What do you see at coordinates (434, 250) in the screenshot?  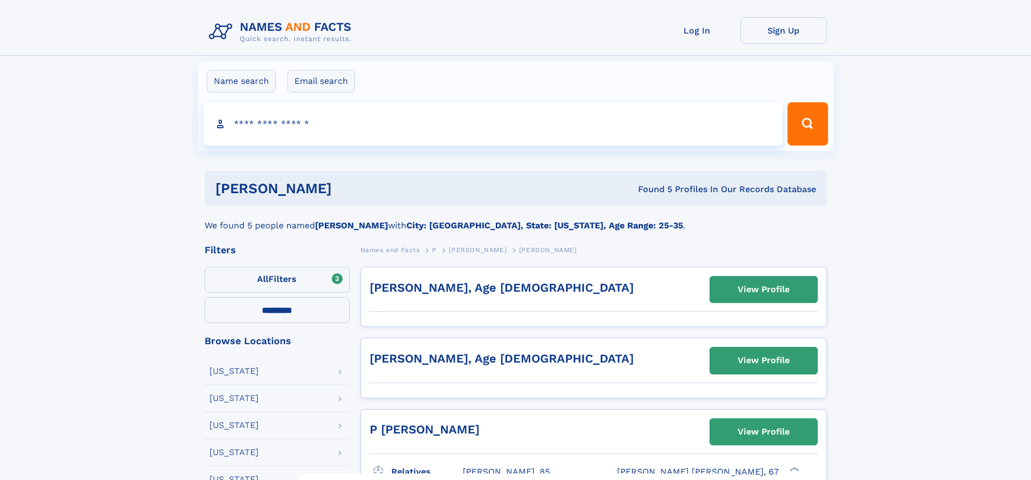 I see `span: P` at bounding box center [434, 250].